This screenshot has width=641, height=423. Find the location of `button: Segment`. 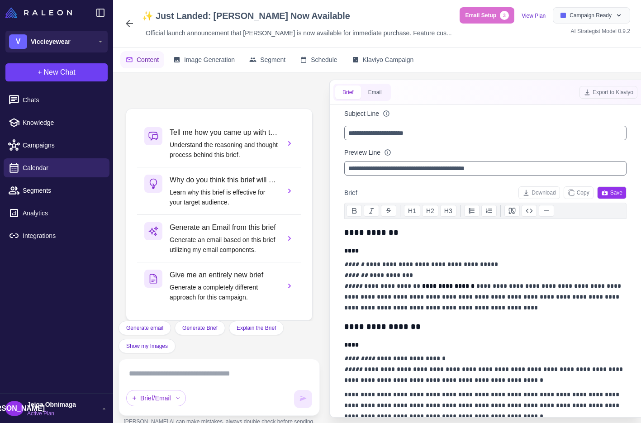

button: Segment is located at coordinates (268, 60).